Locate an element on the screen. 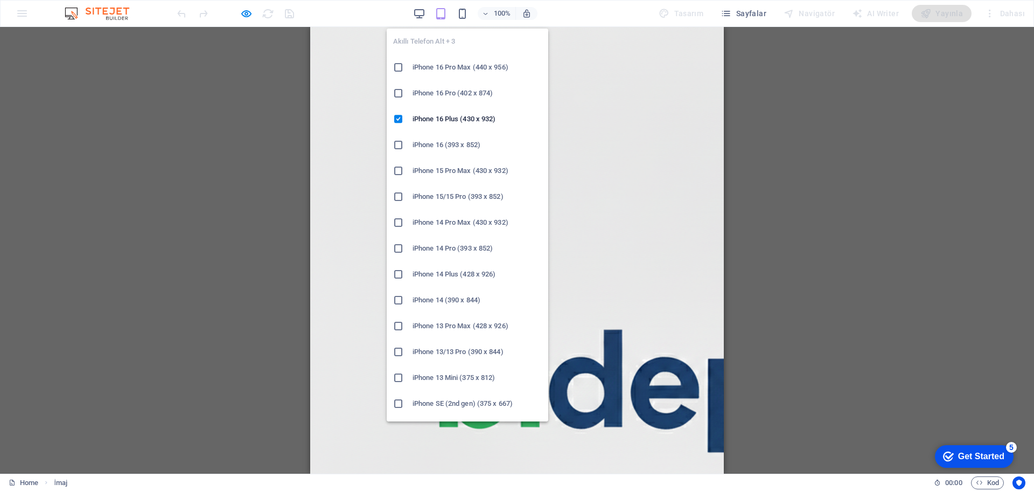  h6: iPhone 14 (390 x 844) is located at coordinates (477, 300).